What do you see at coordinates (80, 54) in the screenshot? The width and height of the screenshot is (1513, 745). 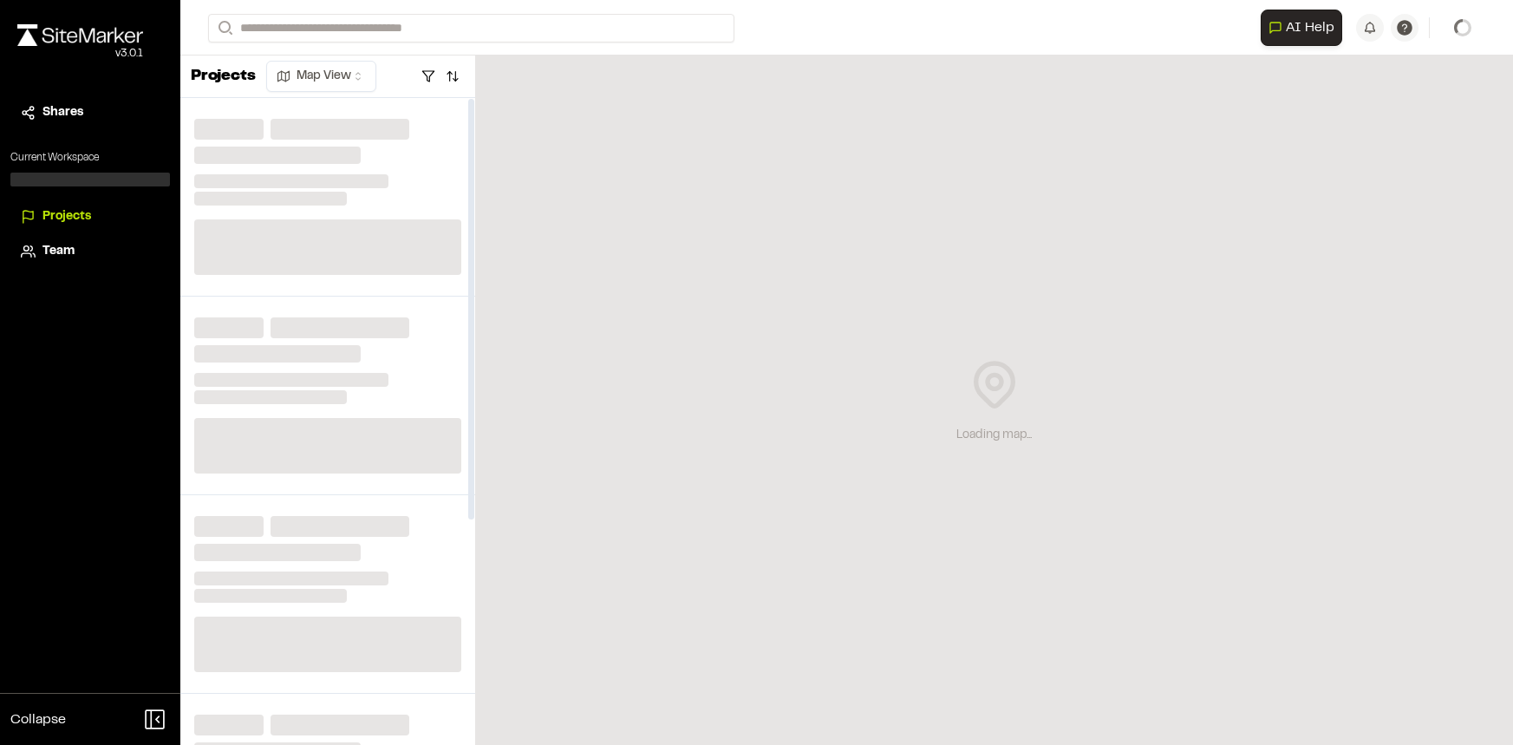 I see `div: Oh geez...please don't...` at bounding box center [80, 54].